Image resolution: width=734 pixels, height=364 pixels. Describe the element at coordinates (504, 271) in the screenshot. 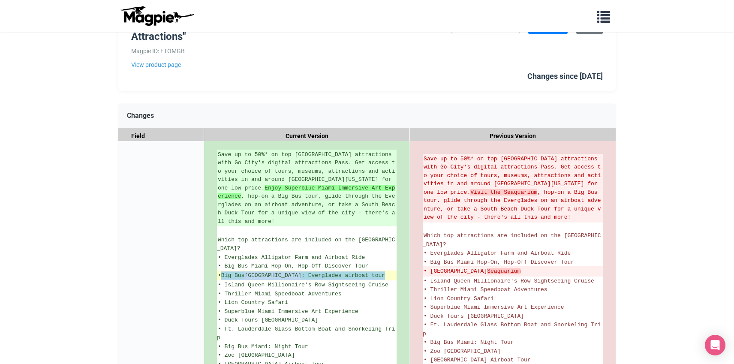

I see `strong: Seaquarium` at that location.